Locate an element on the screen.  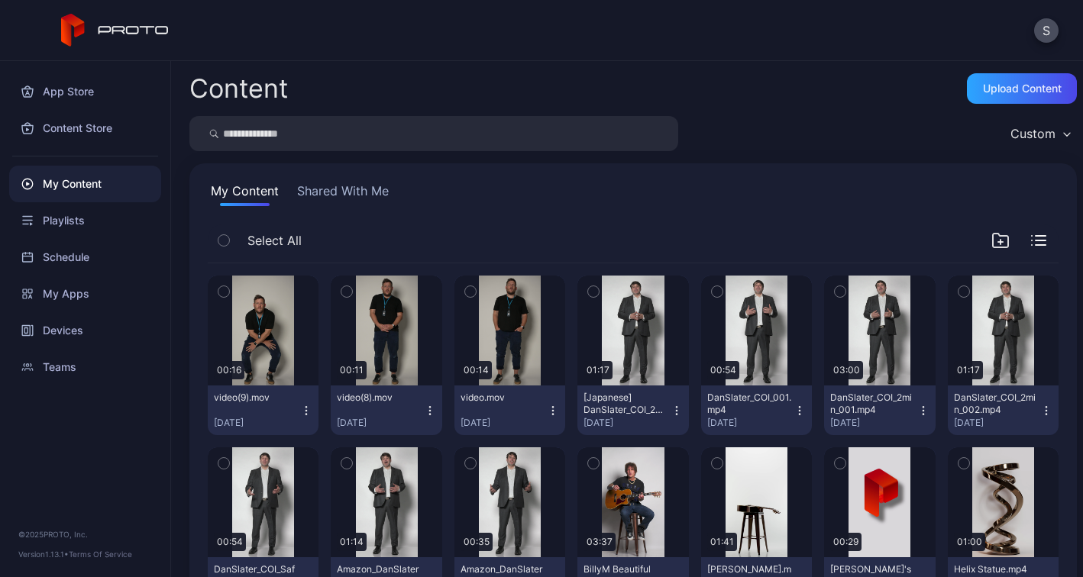
a: Playlists is located at coordinates (85, 221).